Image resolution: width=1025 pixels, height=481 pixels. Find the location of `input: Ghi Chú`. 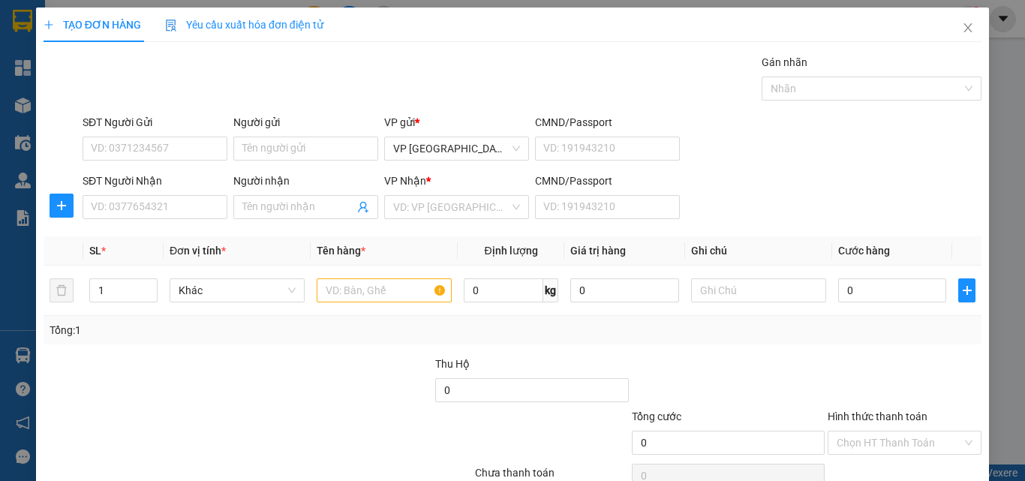

input: Ghi Chú is located at coordinates (759, 291).